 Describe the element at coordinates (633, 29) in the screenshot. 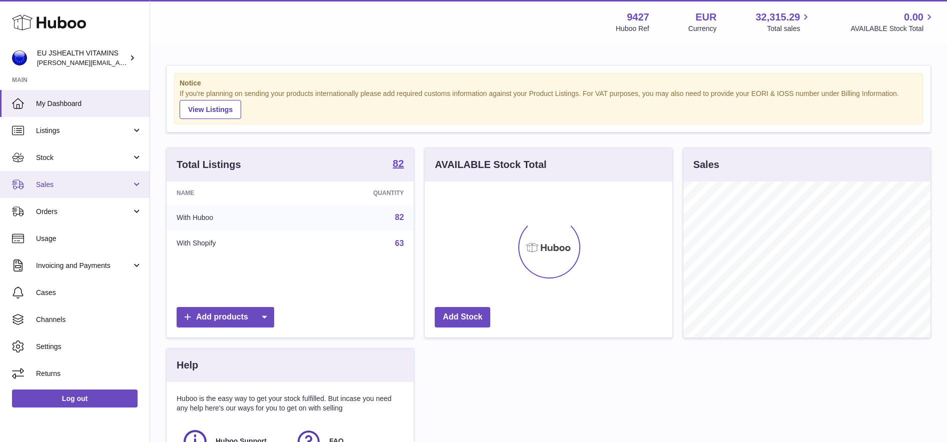

I see `div: Huboo Ref` at that location.